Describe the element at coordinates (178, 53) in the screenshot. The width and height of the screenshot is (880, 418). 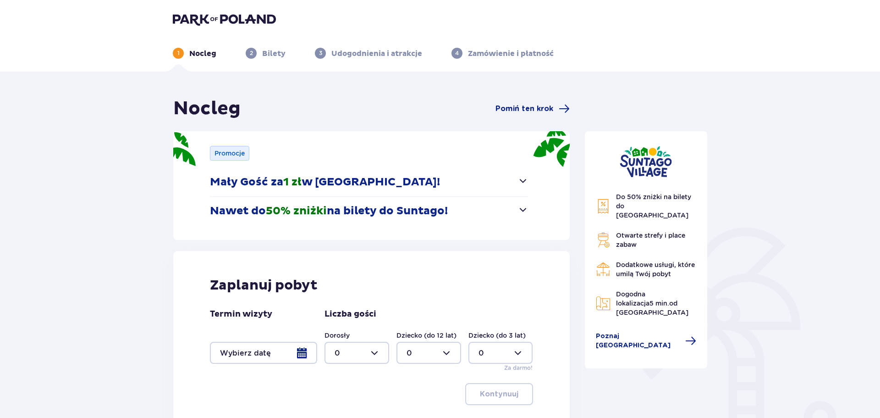
I see `p: 1` at that location.